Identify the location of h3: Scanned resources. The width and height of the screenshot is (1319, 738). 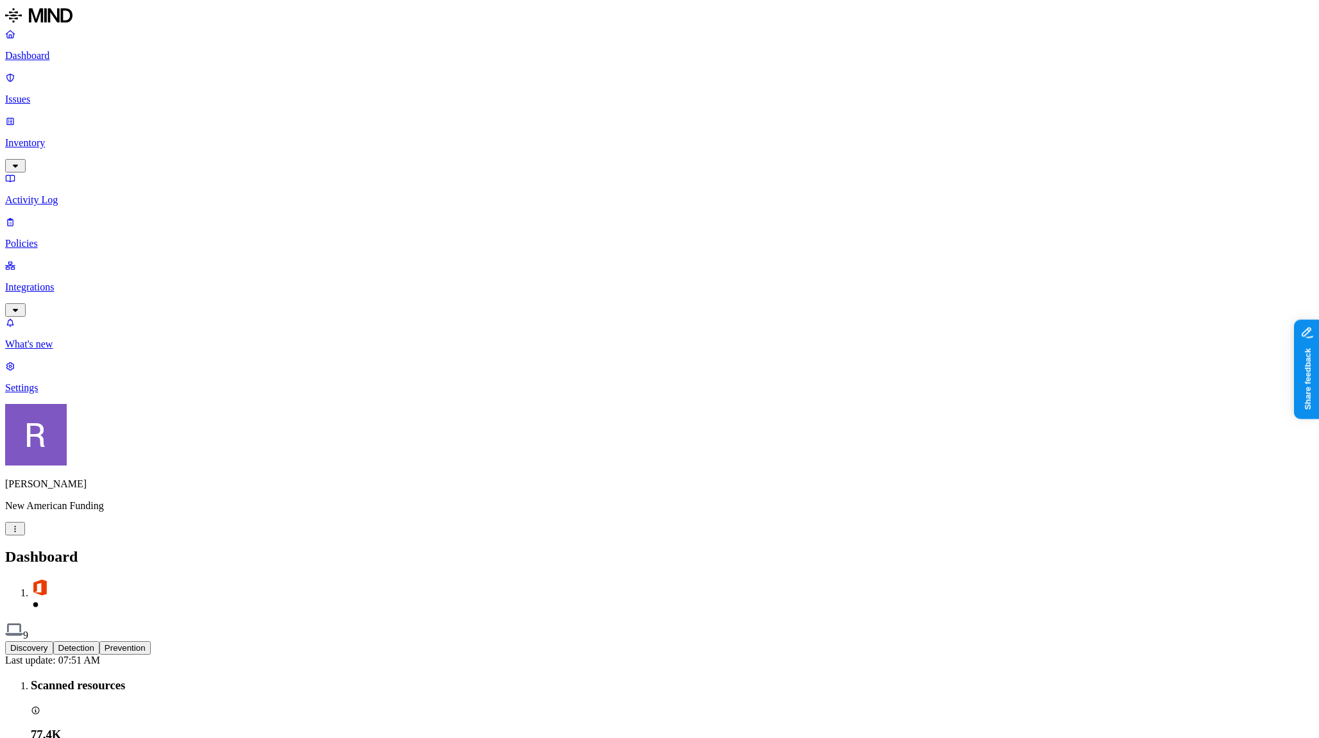
(672, 686).